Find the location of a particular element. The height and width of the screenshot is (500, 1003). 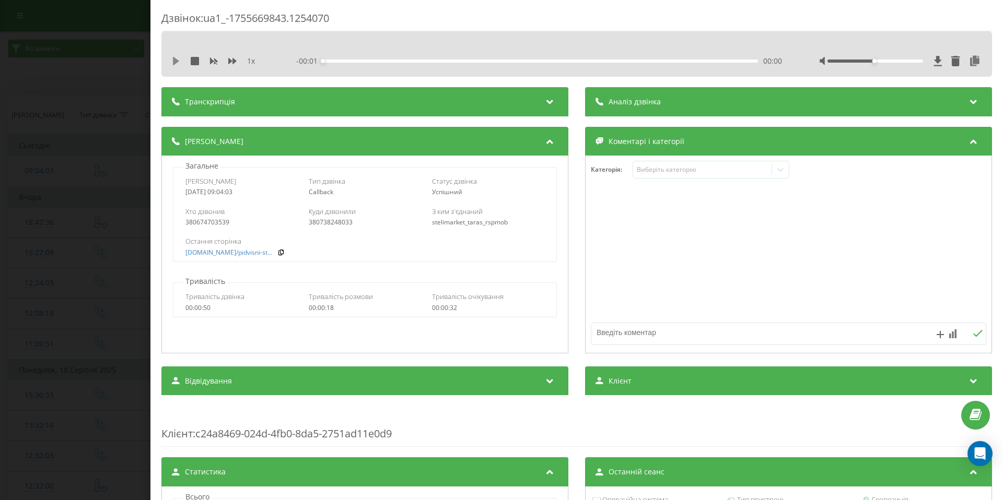

span: Тривалість розмови is located at coordinates (340, 297).